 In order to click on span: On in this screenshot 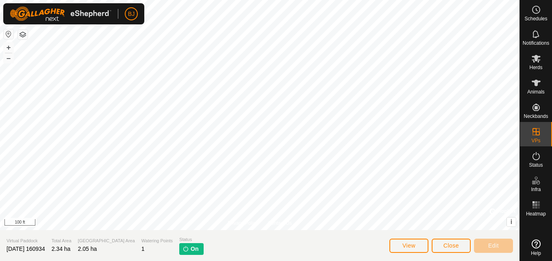, I will do `click(194, 249)`.